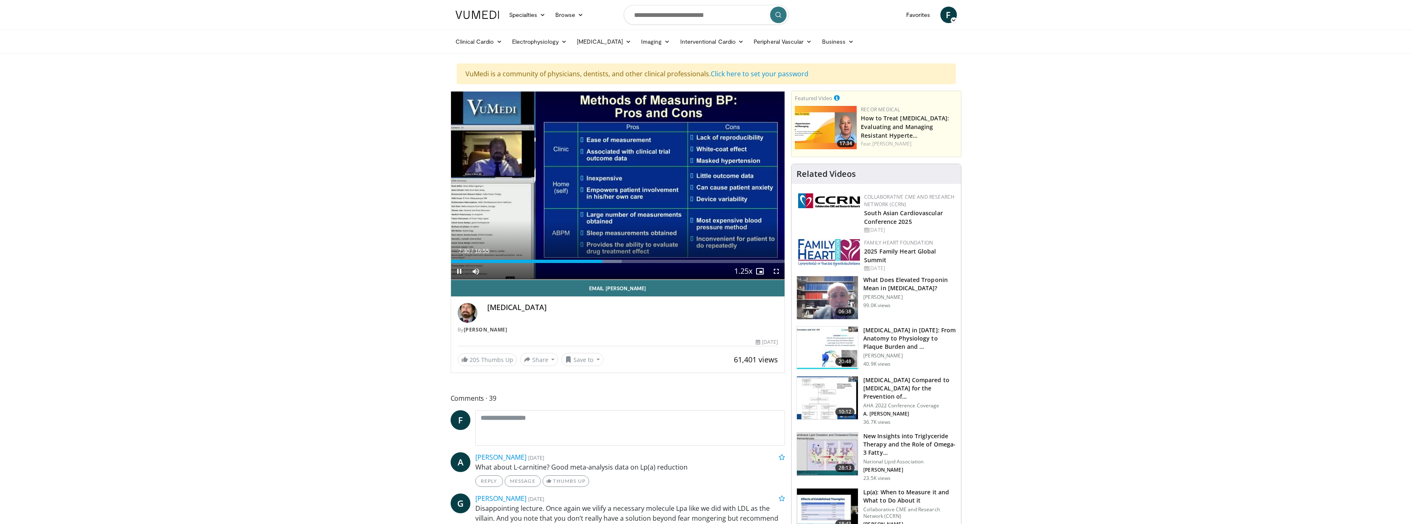 This screenshot has width=1412, height=524. What do you see at coordinates (487, 359) in the screenshot?
I see `a: 205 Thumbs Up` at bounding box center [487, 359].